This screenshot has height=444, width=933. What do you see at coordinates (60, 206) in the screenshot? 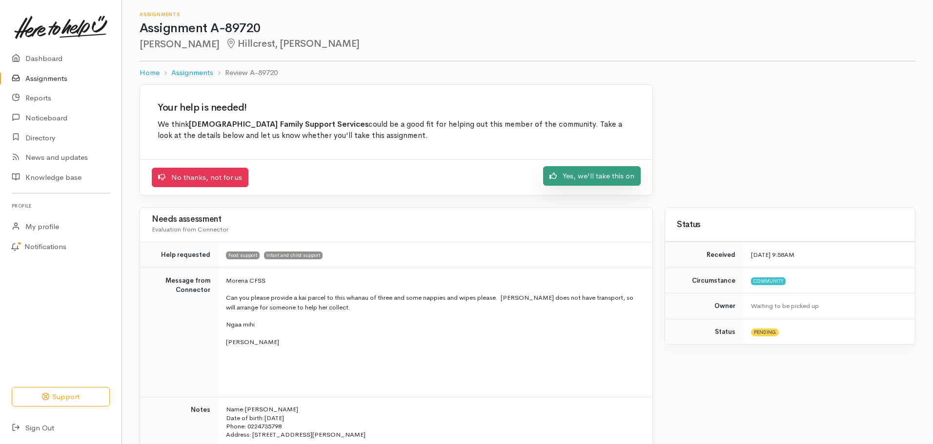
I see `h6: Profile` at bounding box center [60, 206].